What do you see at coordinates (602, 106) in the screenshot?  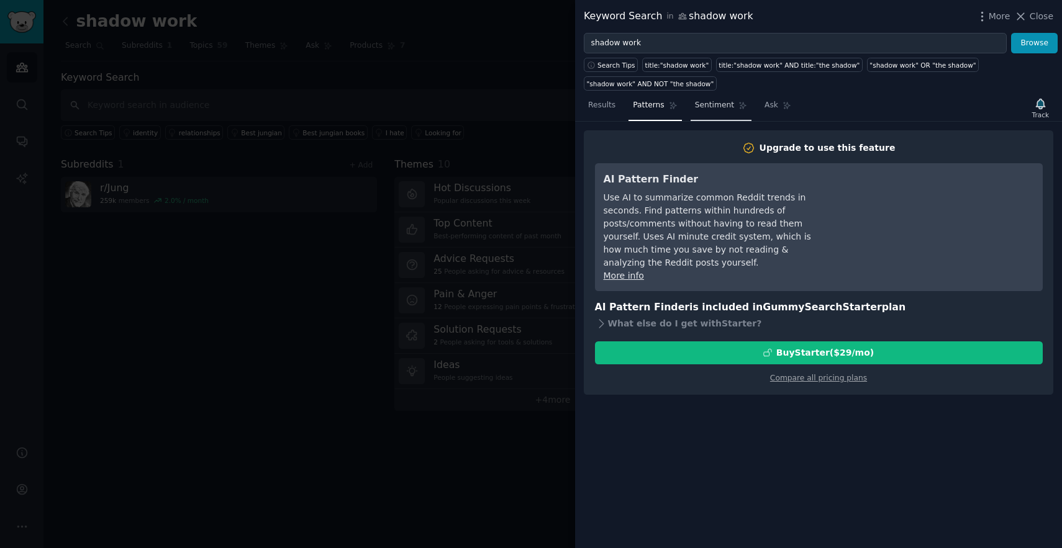 I see `span: Results` at bounding box center [602, 106].